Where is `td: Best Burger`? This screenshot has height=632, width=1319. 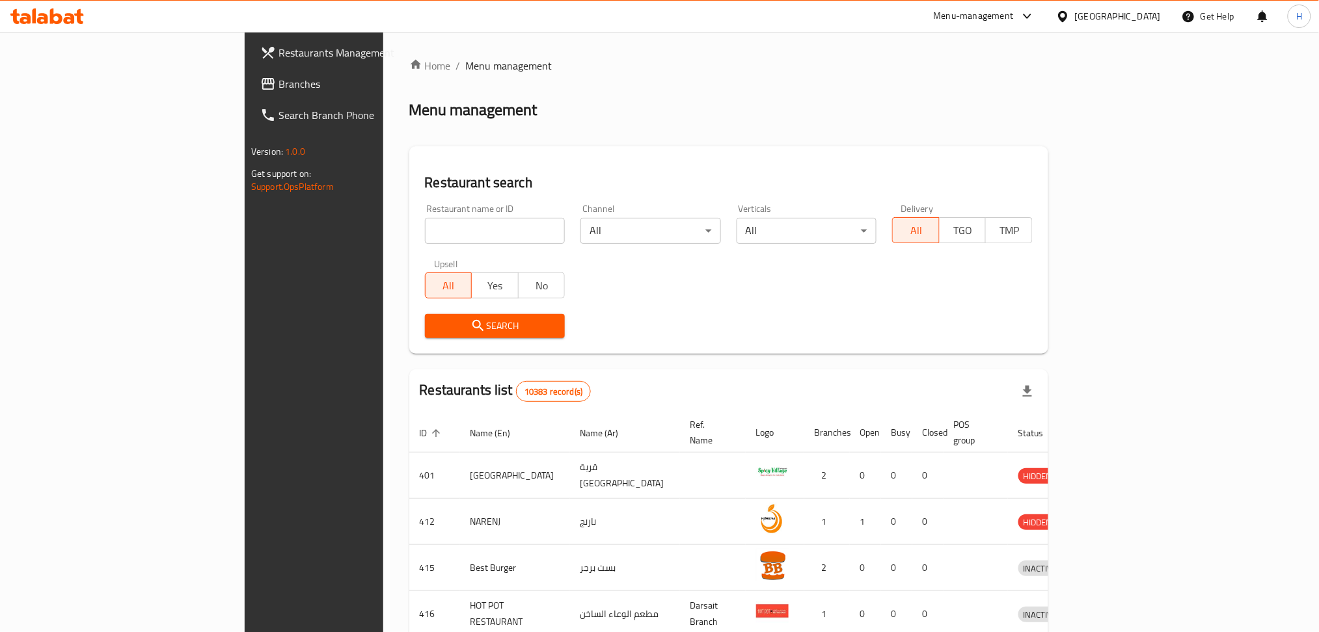
td: Best Burger is located at coordinates (515, 568).